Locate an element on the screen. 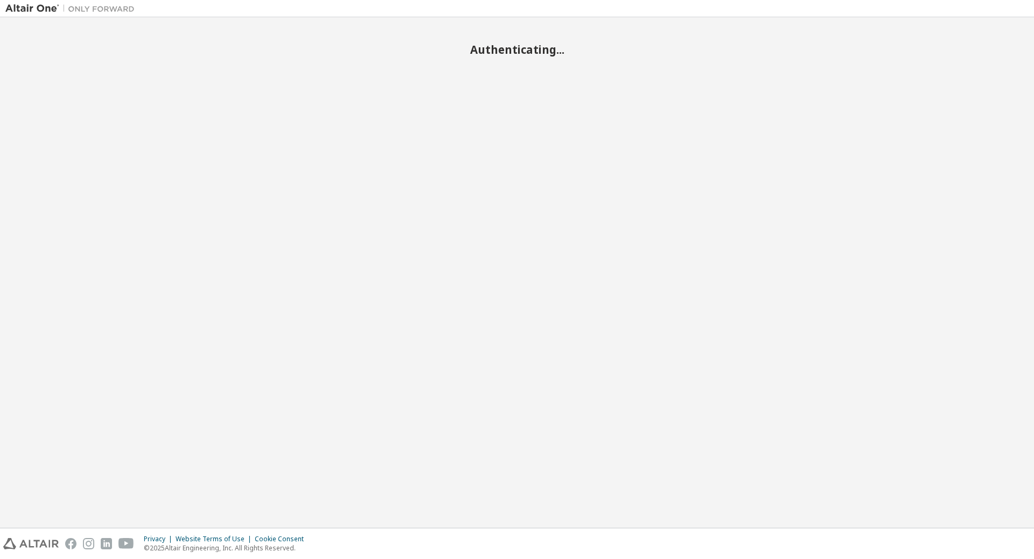 This screenshot has height=559, width=1034. img: youtube.svg is located at coordinates (126, 544).